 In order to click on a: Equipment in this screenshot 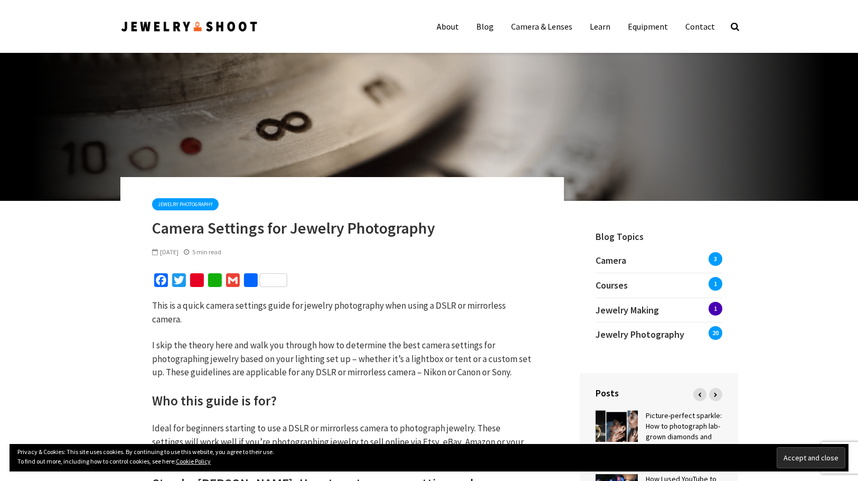, I will do `click(648, 26)`.